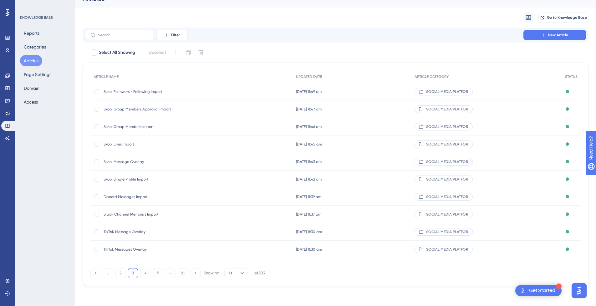  What do you see at coordinates (31, 102) in the screenshot?
I see `button: Access` at bounding box center [31, 102].